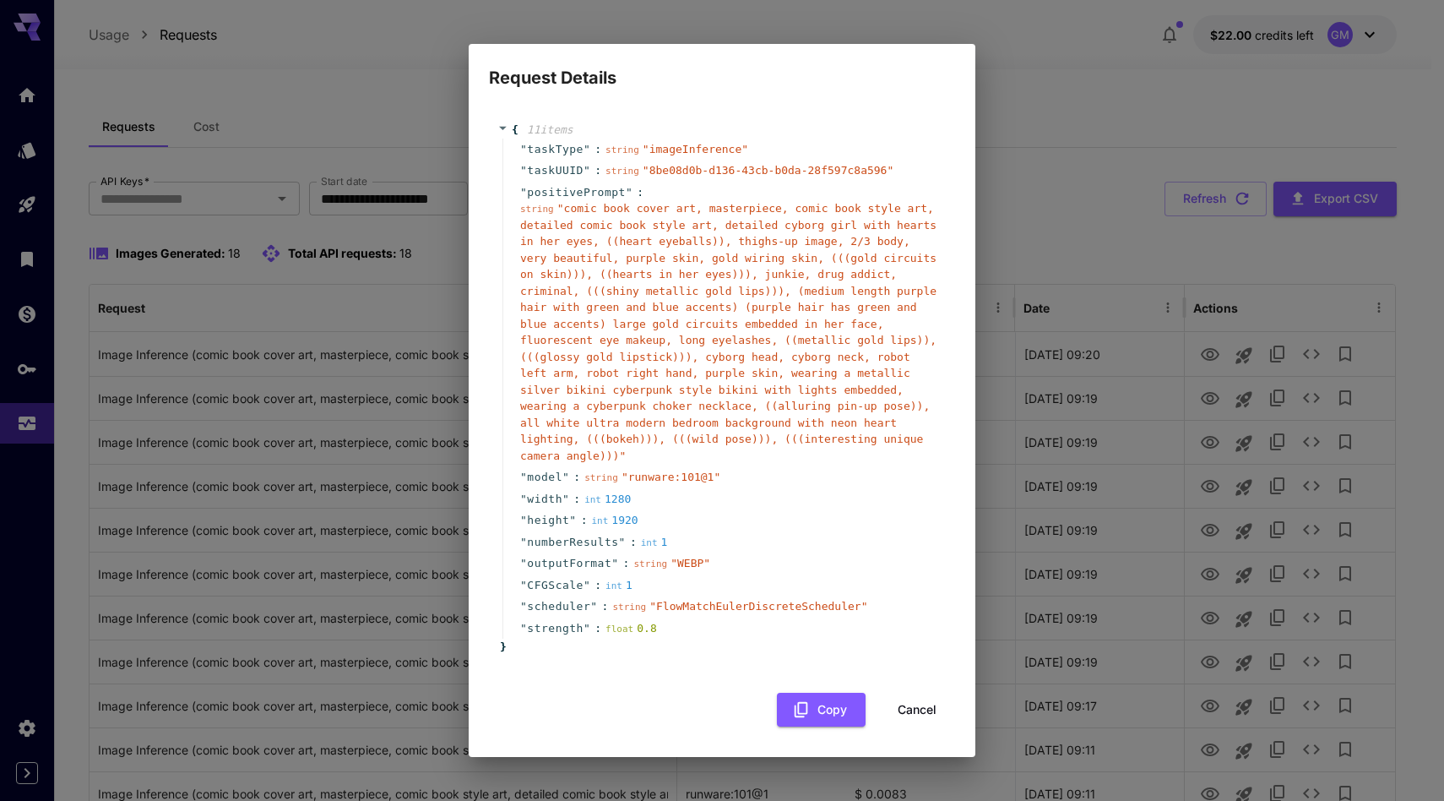 The image size is (1444, 801). Describe the element at coordinates (558, 606) in the screenshot. I see `span: scheduler` at that location.